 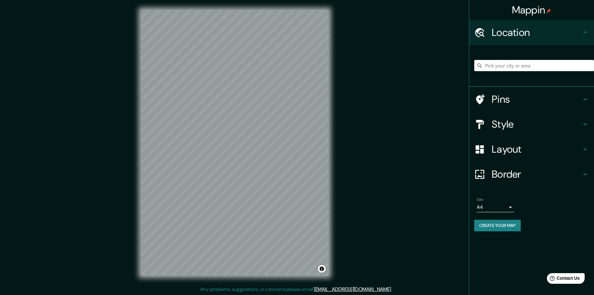 What do you see at coordinates (532, 174) in the screenshot?
I see `div: Border` at bounding box center [532, 174].